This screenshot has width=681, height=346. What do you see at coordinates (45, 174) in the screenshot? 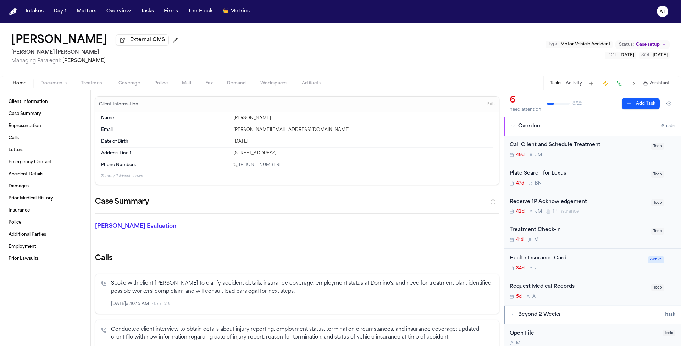
I see `a: Accident Details` at bounding box center [45, 174].